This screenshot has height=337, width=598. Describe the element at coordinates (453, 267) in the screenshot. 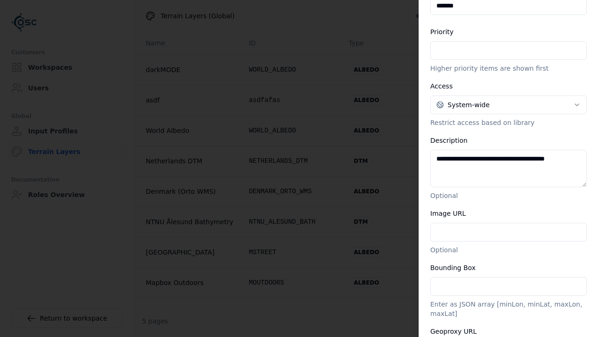

I see `label: Bounding Box` at that location.